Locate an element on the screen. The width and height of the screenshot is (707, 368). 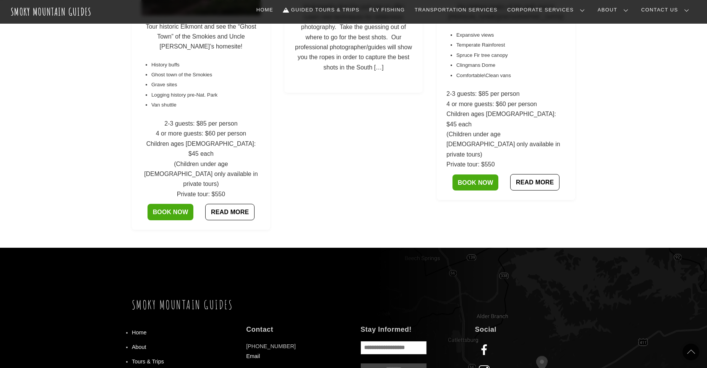
a: Transportation Services is located at coordinates (456, 10).